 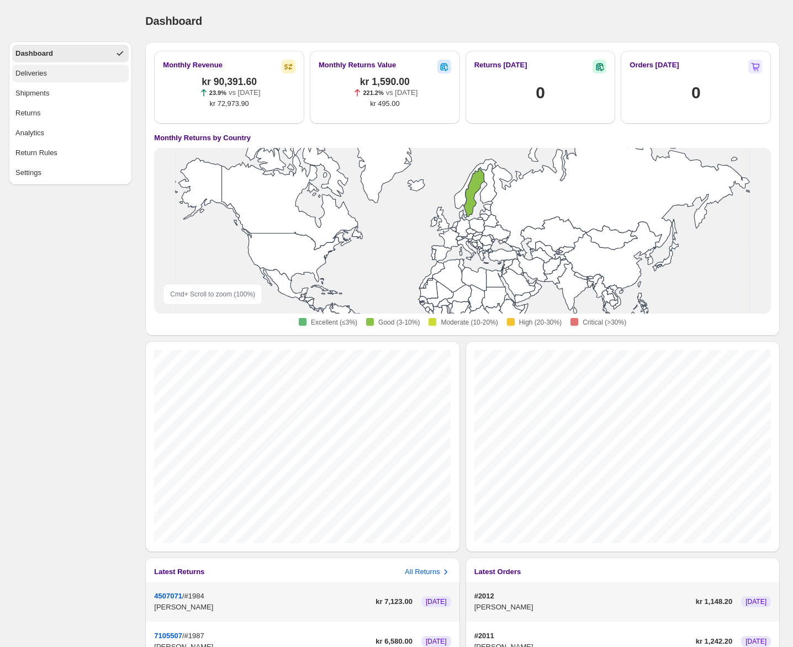 What do you see at coordinates (714, 642) in the screenshot?
I see `span: kr 1,242.20` at bounding box center [714, 642].